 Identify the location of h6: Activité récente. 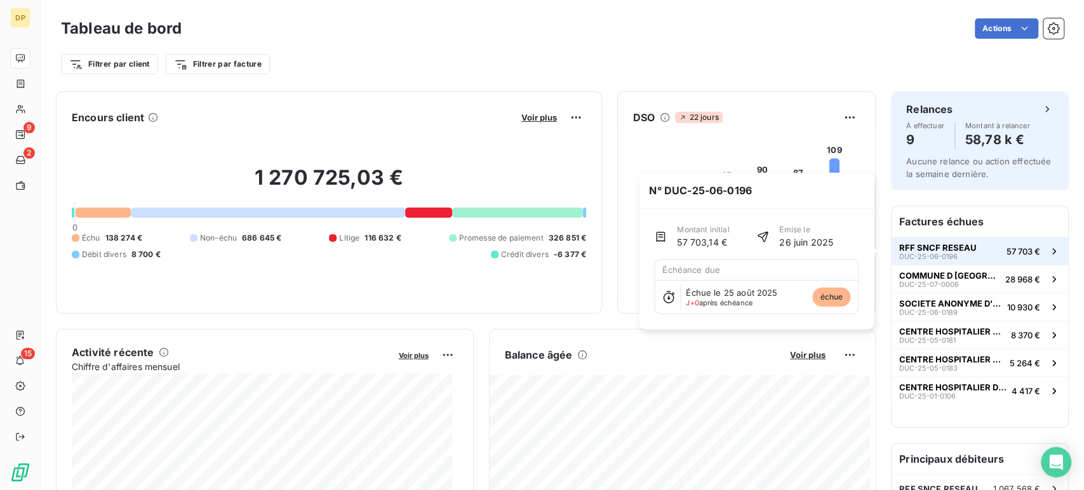
(112, 353).